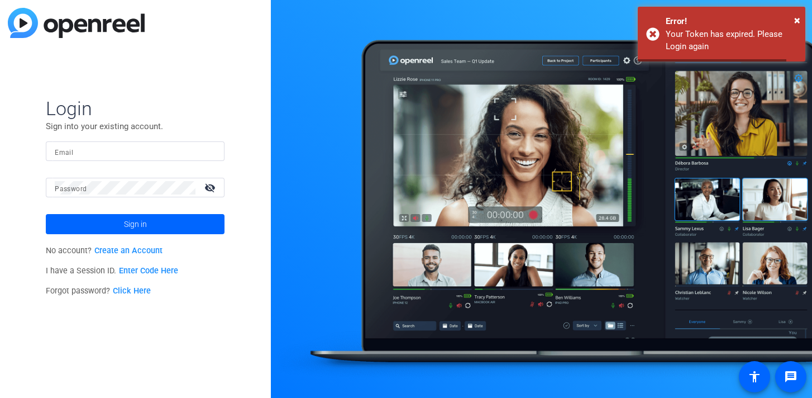  I want to click on span: Sign in, so click(135, 224).